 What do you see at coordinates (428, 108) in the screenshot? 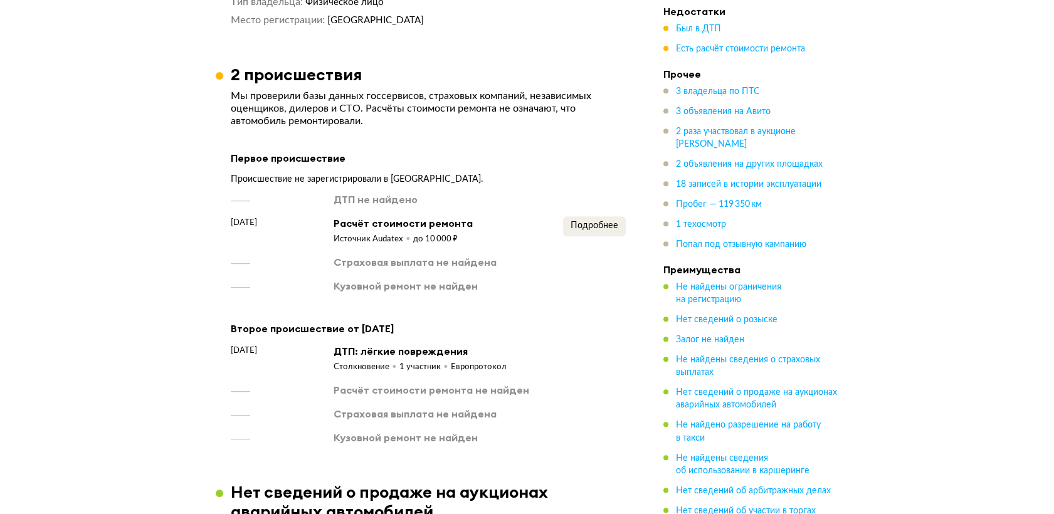
I see `p: Мы проверили базы данных госсервисов, страховых компаний, независимых оценщиков, дилеров и СТО. Р...` at bounding box center [428, 108].